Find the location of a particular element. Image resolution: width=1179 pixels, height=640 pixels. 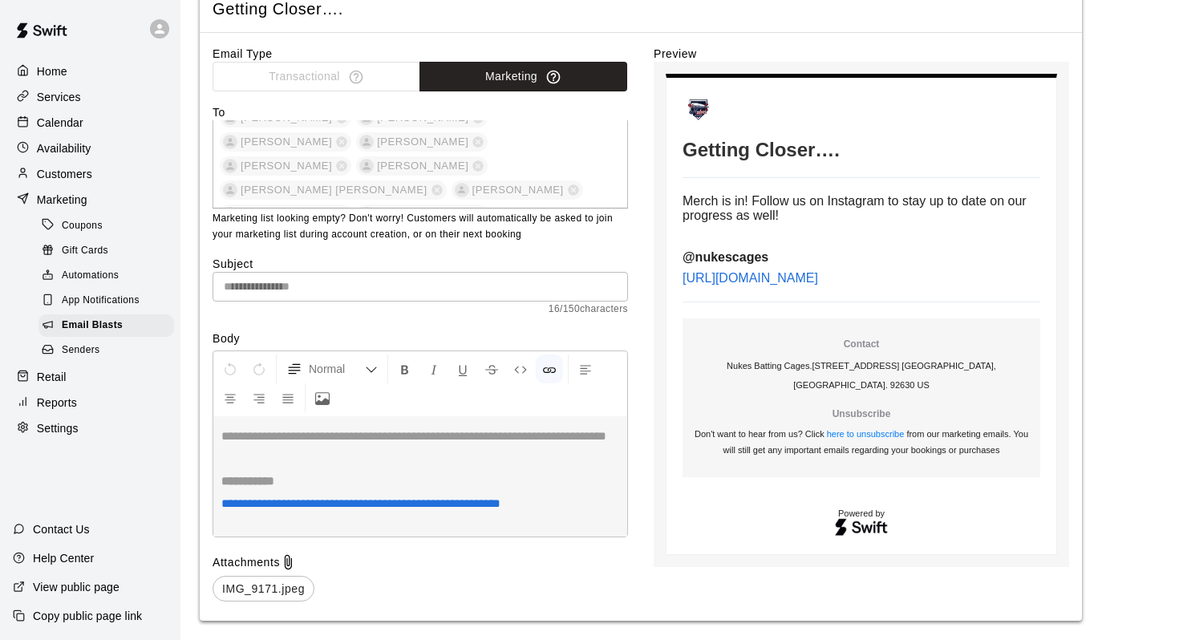

span: Normal is located at coordinates (337, 369).